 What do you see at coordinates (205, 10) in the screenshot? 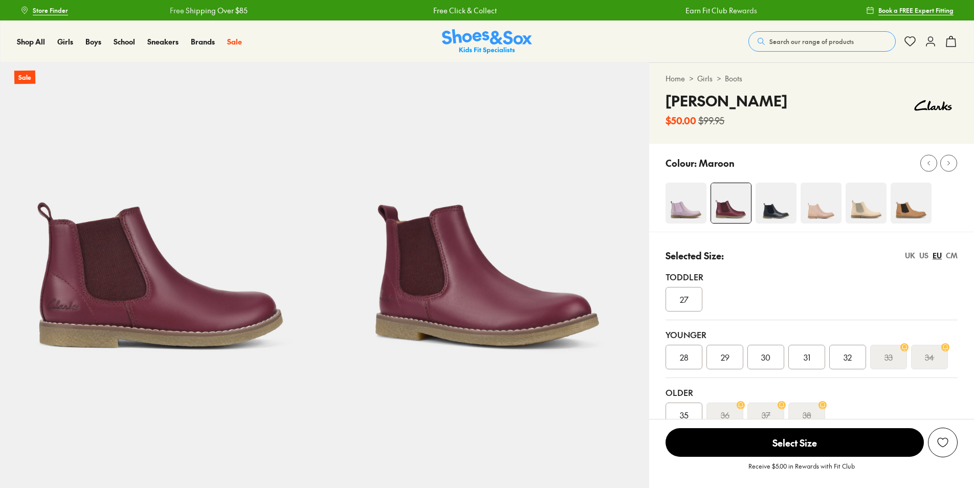
I see `a: Free Shipping Over $85` at bounding box center [205, 10].